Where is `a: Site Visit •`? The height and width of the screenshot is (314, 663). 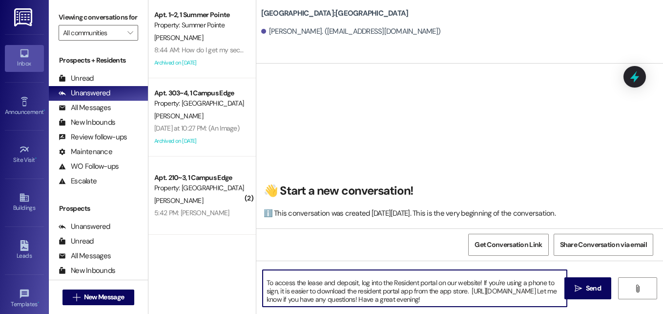
a: Site Visit • is located at coordinates (24, 154).